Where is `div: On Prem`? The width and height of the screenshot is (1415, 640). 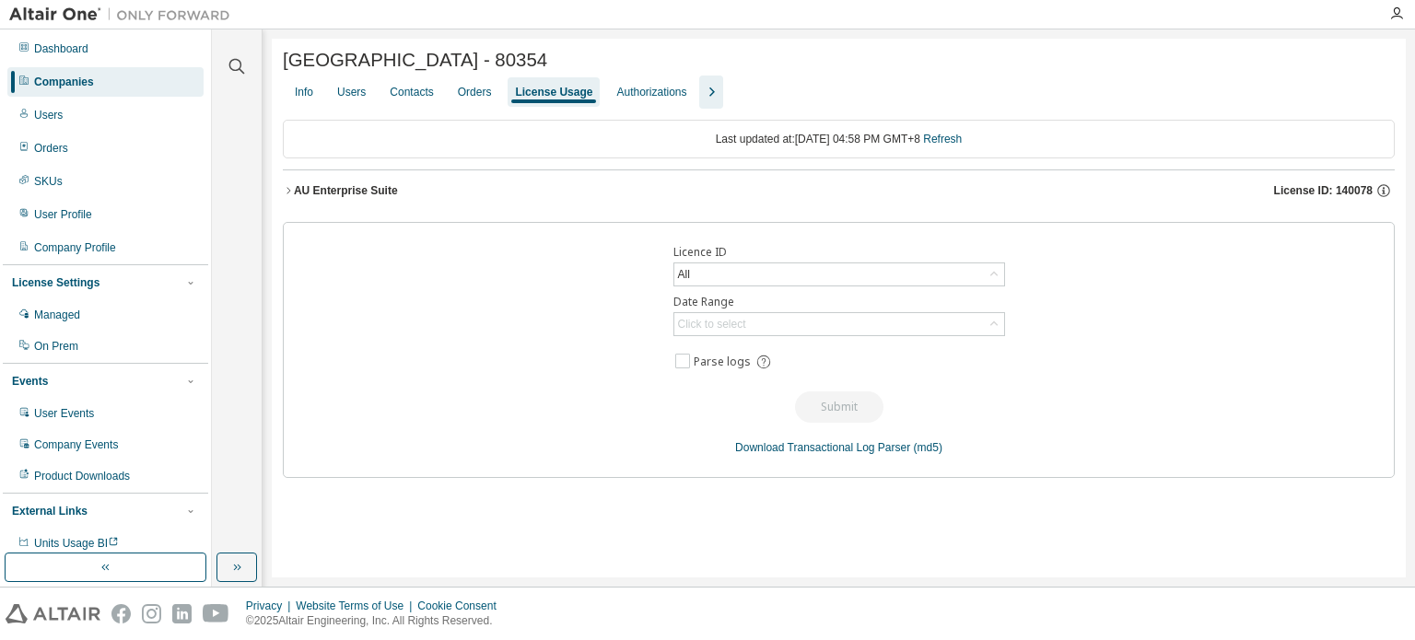 div: On Prem is located at coordinates (56, 346).